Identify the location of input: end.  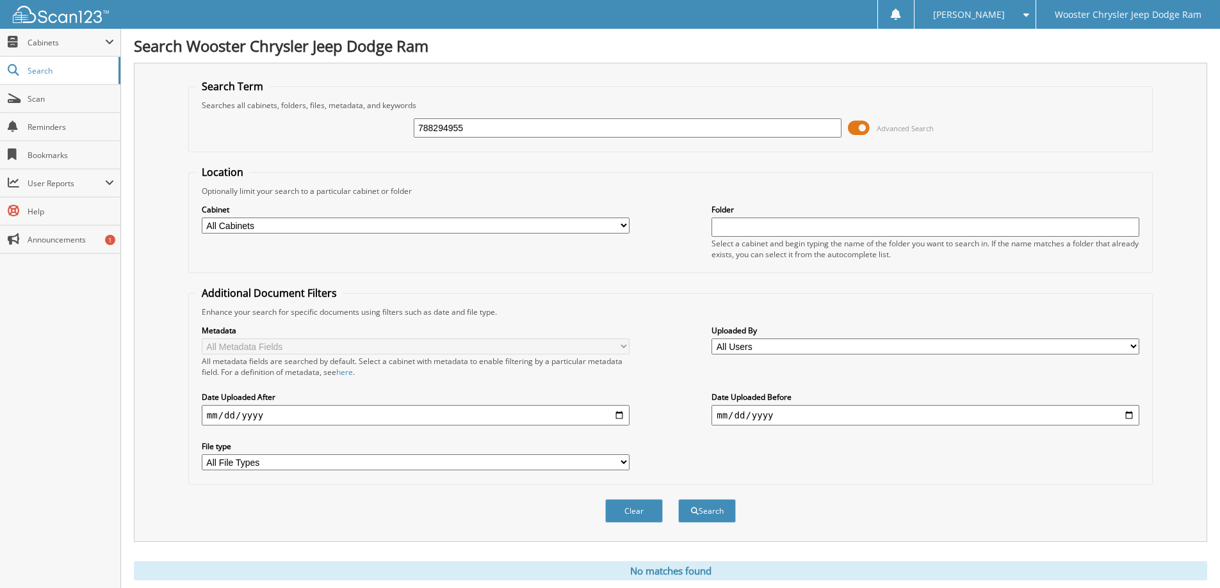
(925, 416).